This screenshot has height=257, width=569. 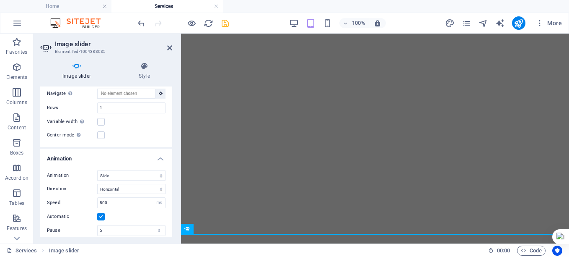 I want to click on h4: Services, so click(x=167, y=6).